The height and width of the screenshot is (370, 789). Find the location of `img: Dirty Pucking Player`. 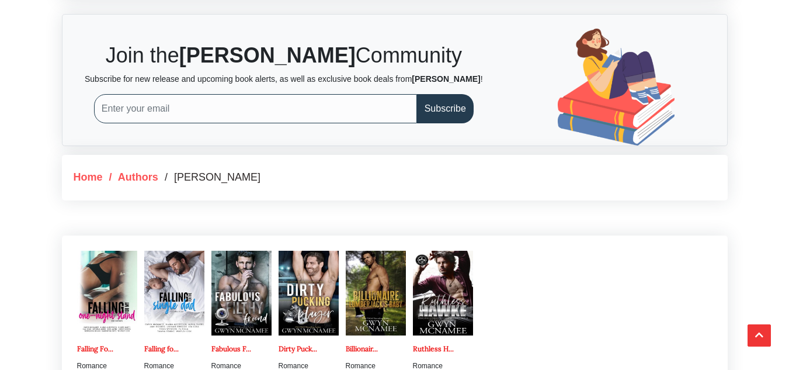

img: Dirty Pucking Player is located at coordinates (308, 293).